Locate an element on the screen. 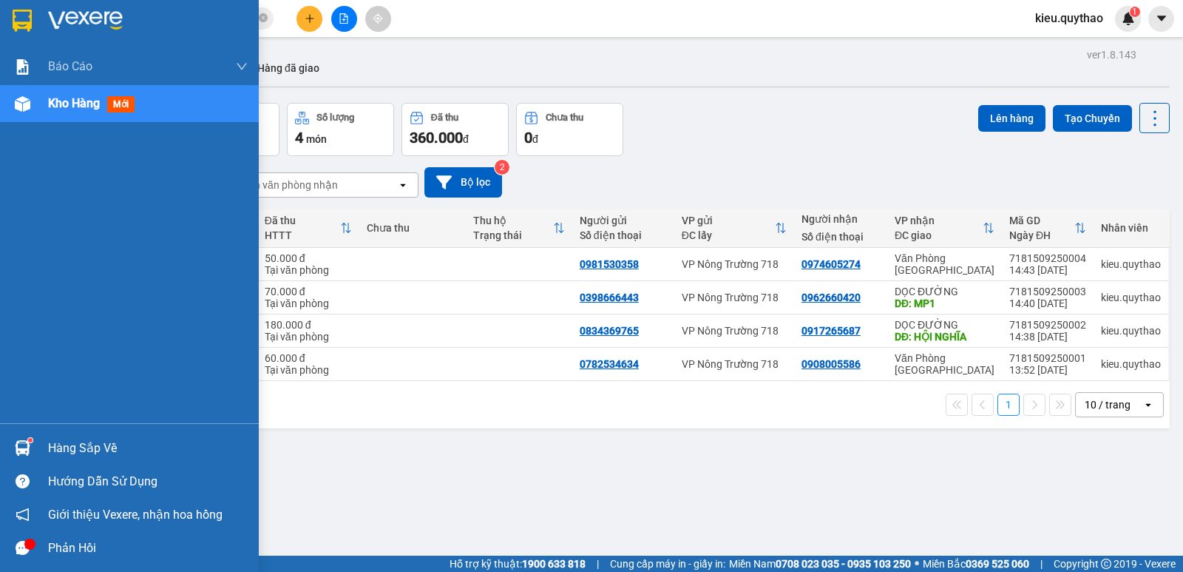 The width and height of the screenshot is (1183, 572). div: Phản hồi is located at coordinates (148, 548).